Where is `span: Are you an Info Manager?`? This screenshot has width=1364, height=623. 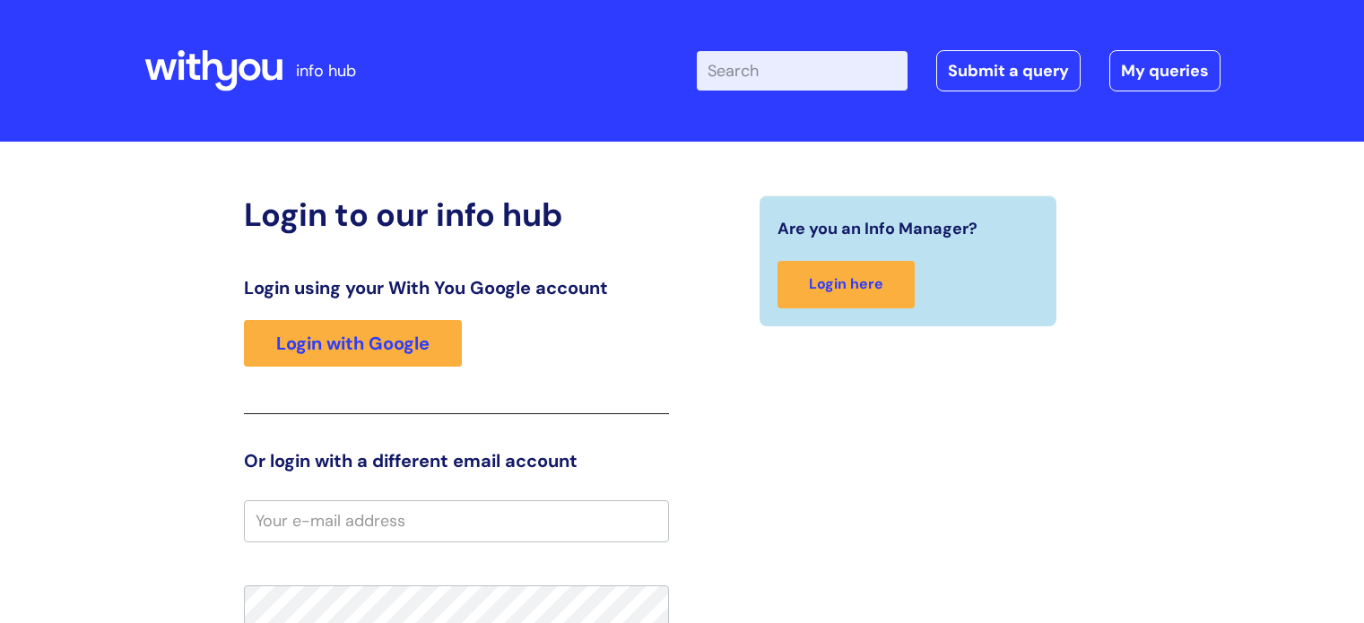
span: Are you an Info Manager? is located at coordinates (877, 229).